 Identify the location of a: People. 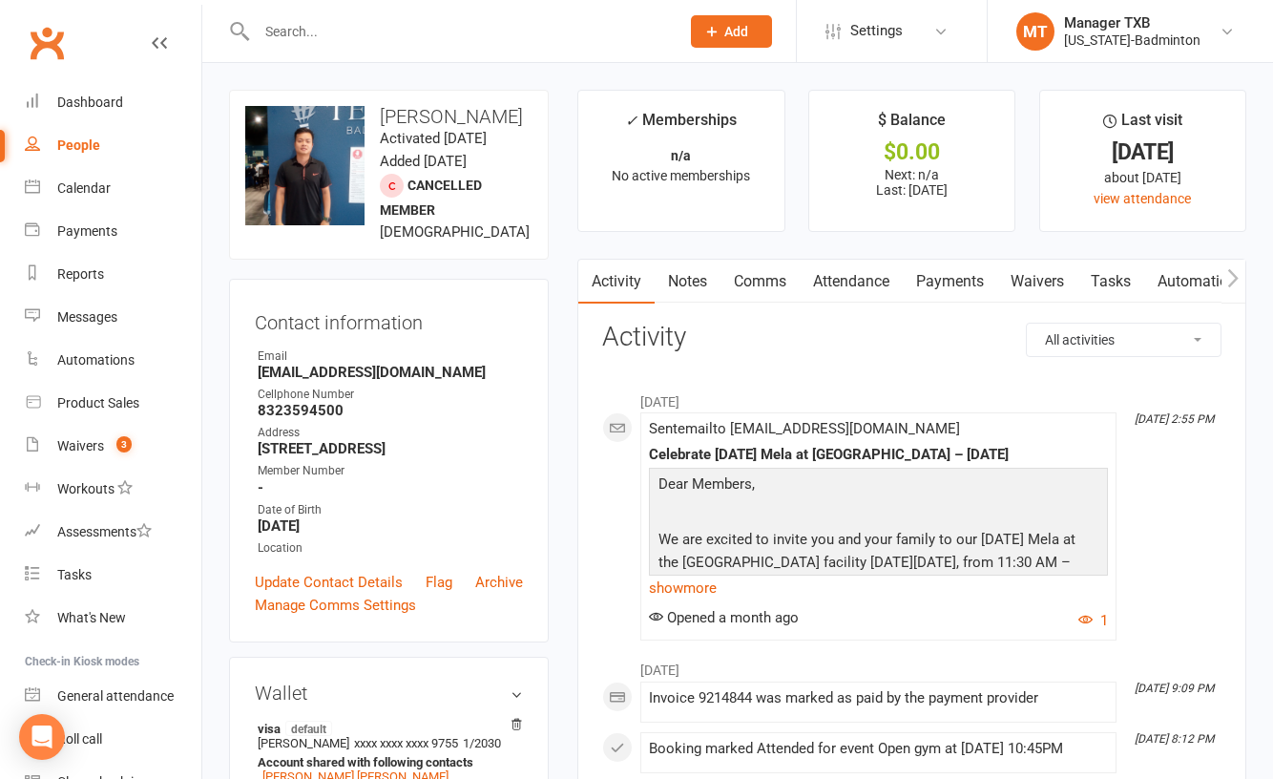
(113, 145).